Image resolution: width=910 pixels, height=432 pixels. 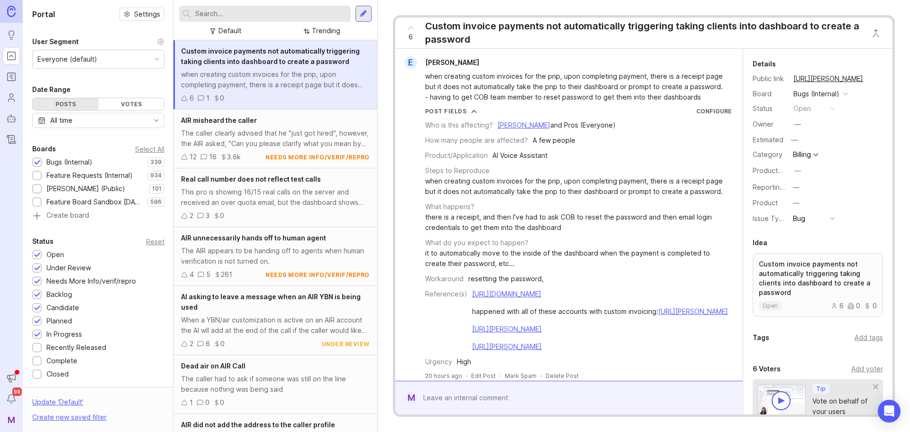 I want to click on div: Backlog, so click(x=59, y=294).